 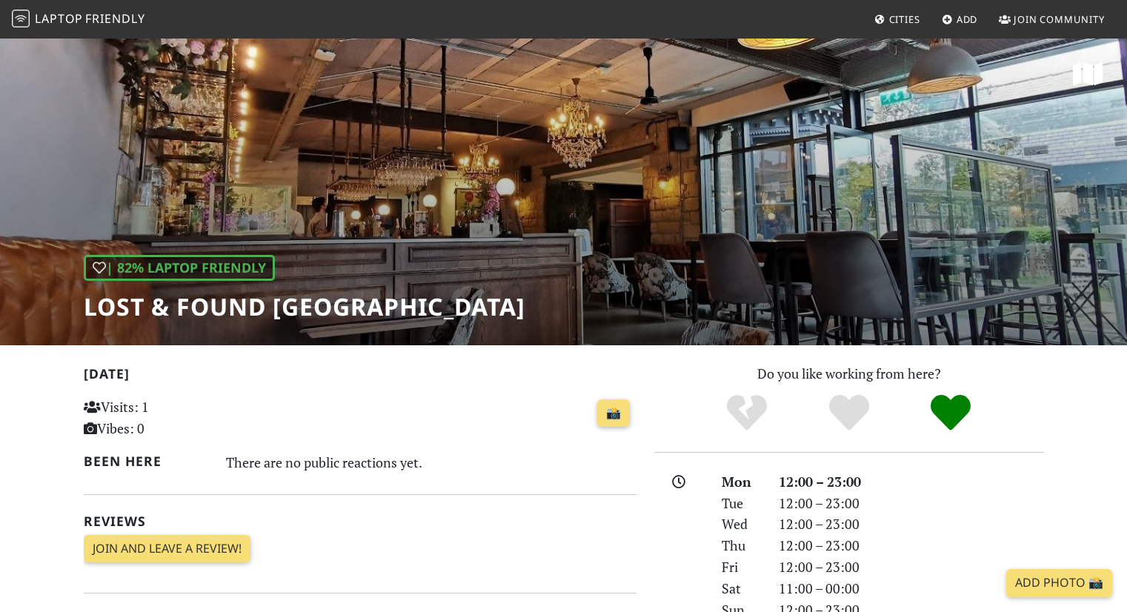 I want to click on a: LaptopFriendly LaptopFriendly, so click(x=79, y=19).